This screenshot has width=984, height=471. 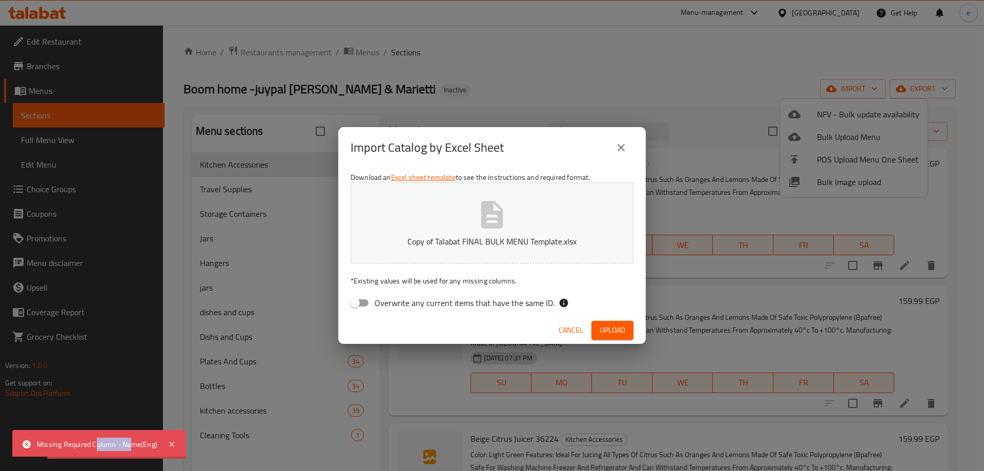 I want to click on span: Cancel, so click(x=571, y=330).